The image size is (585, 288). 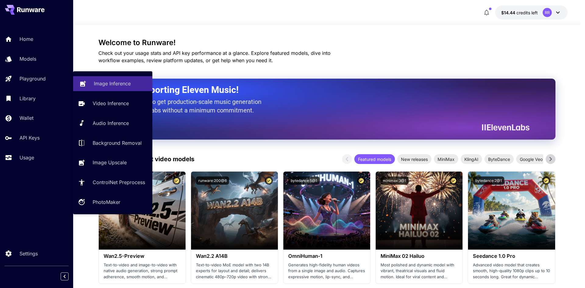 What do you see at coordinates (113, 182) in the screenshot?
I see `a: ControlNet Preprocess` at bounding box center [113, 182].